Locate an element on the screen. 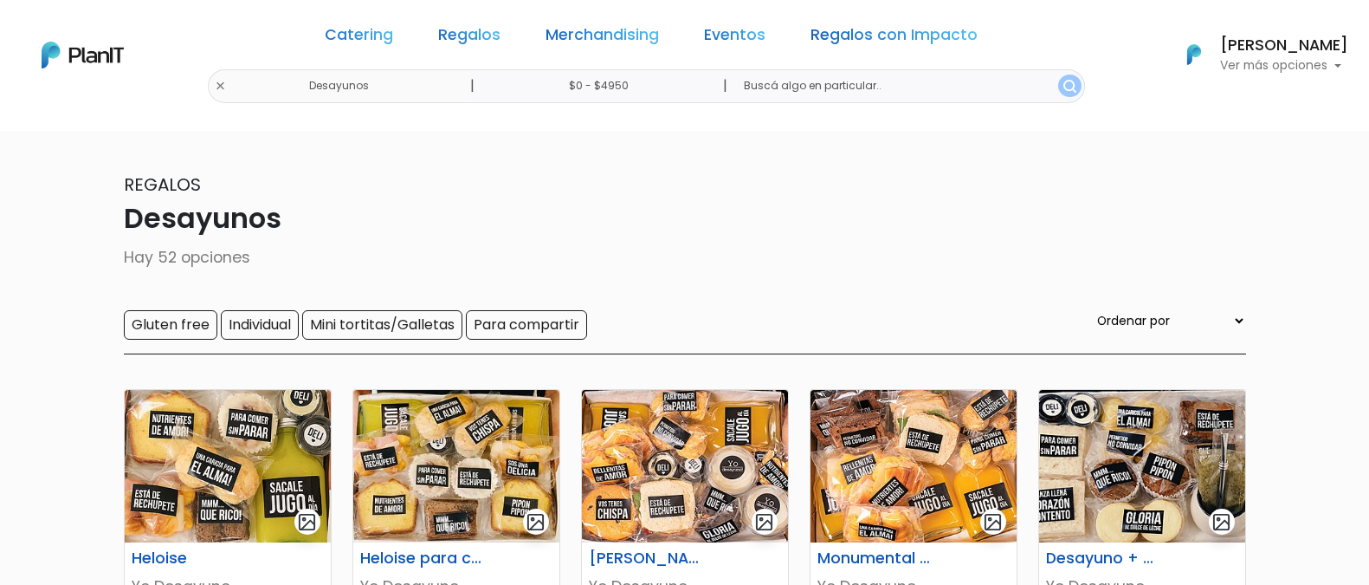  p: Desayunos is located at coordinates (685, 218).